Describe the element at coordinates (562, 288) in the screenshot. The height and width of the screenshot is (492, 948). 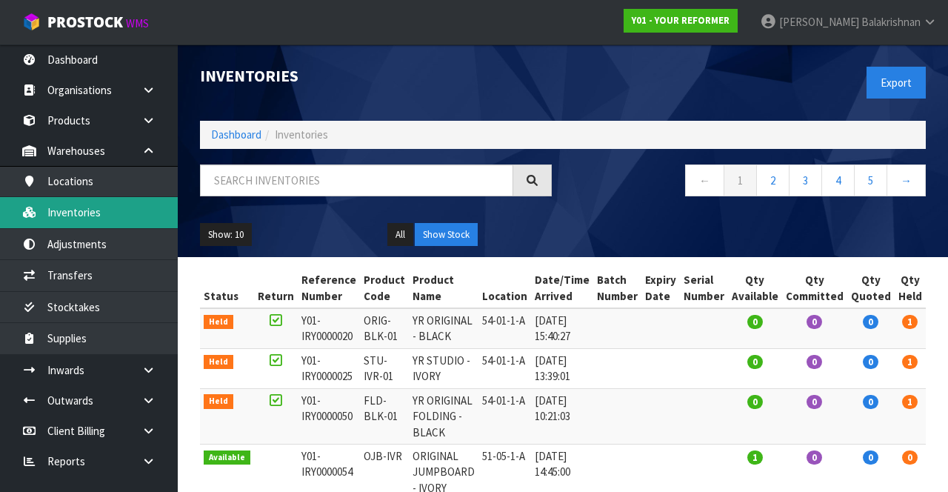
I see `th: Date/Time Arrived` at that location.